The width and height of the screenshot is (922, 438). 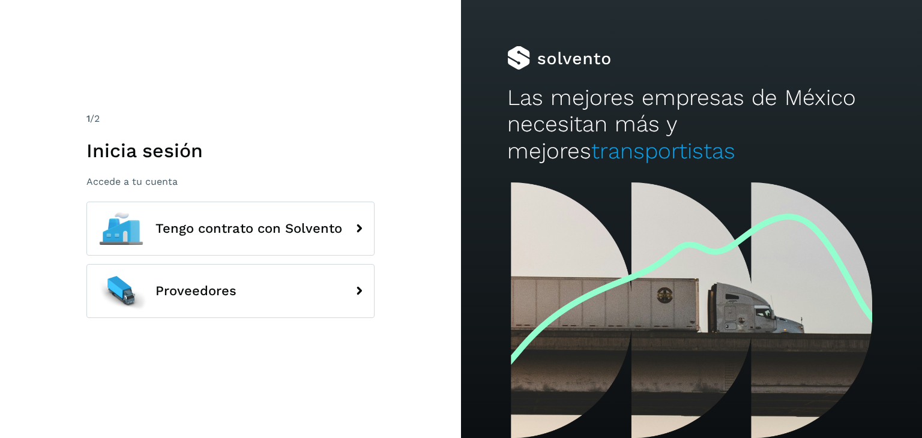 What do you see at coordinates (230, 291) in the screenshot?
I see `button: Proveedores` at bounding box center [230, 291].